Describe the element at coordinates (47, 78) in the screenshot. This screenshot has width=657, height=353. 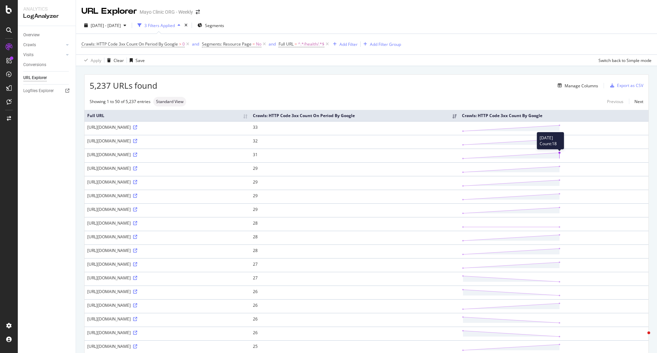
I see `a: URL Explorer` at that location.